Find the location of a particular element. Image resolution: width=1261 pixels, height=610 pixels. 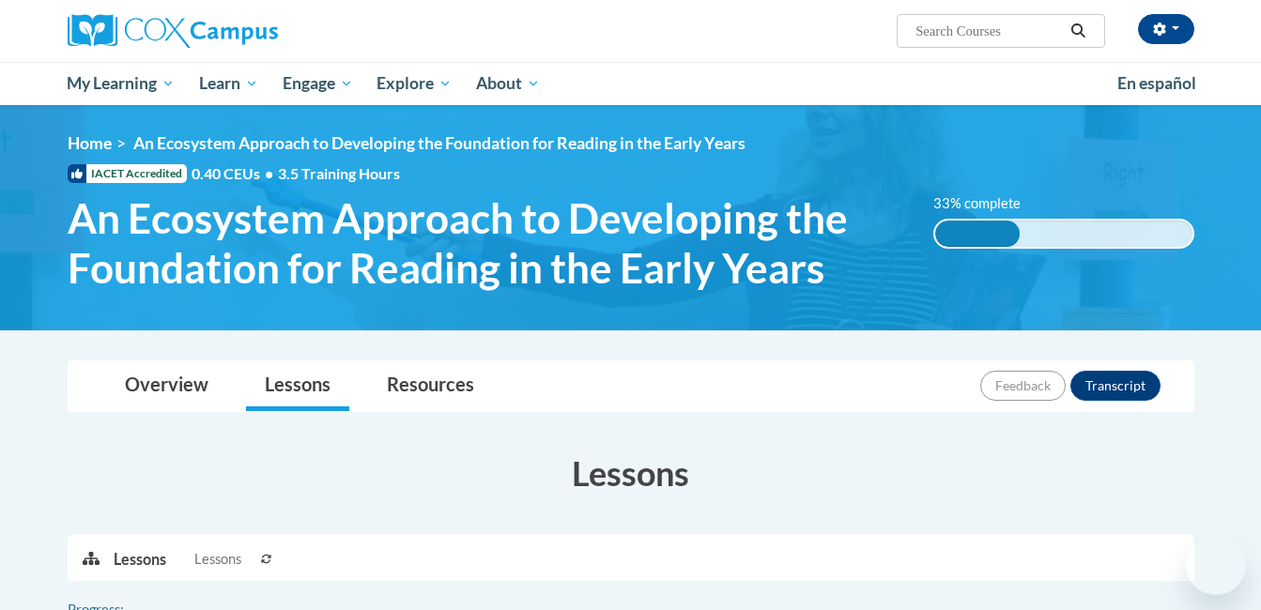

span: Explore is located at coordinates (414, 84).